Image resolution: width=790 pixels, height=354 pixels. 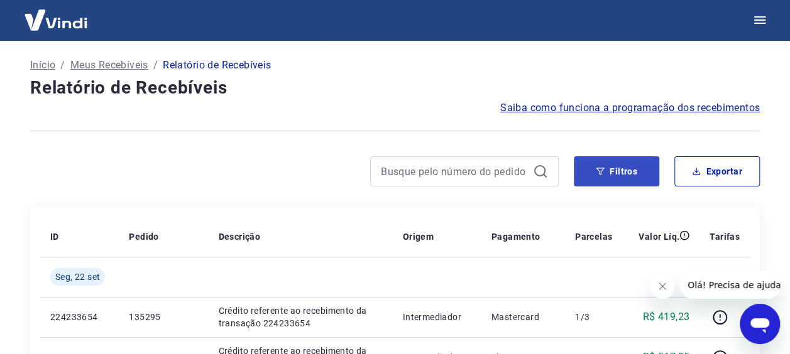 What do you see at coordinates (418, 237) in the screenshot?
I see `p: Origem` at bounding box center [418, 237].